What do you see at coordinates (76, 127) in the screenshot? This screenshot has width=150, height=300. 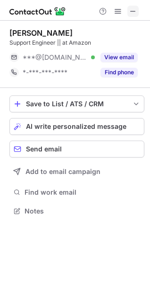 I see `span: AI write personalized message` at bounding box center [76, 127].